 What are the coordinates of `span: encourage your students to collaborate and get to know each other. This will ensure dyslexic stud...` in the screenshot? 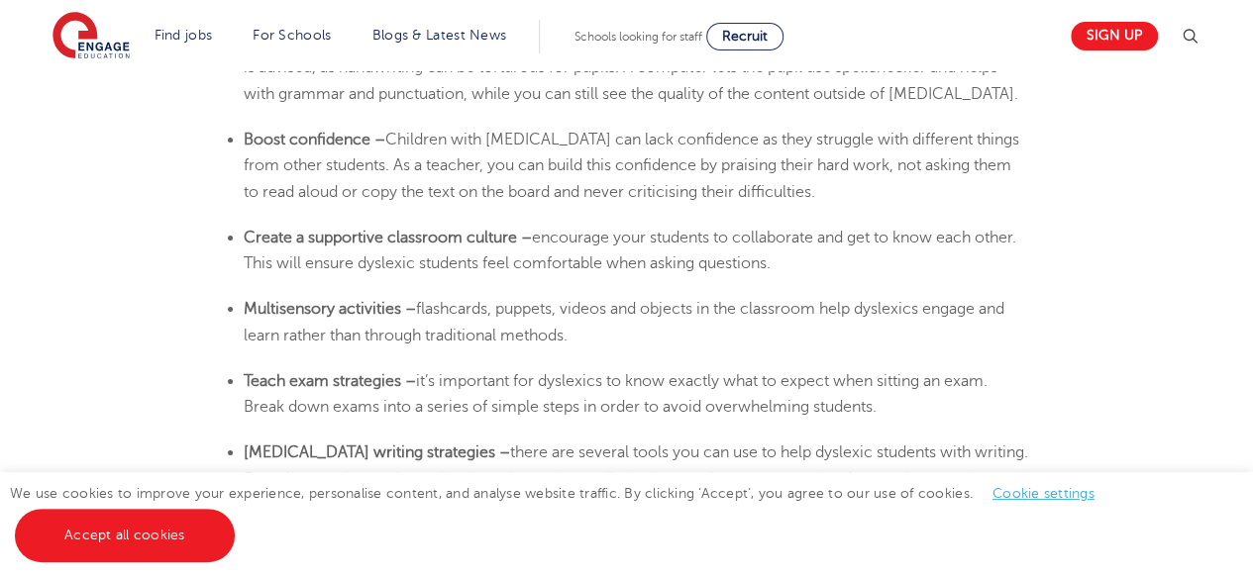 It's located at (630, 251).